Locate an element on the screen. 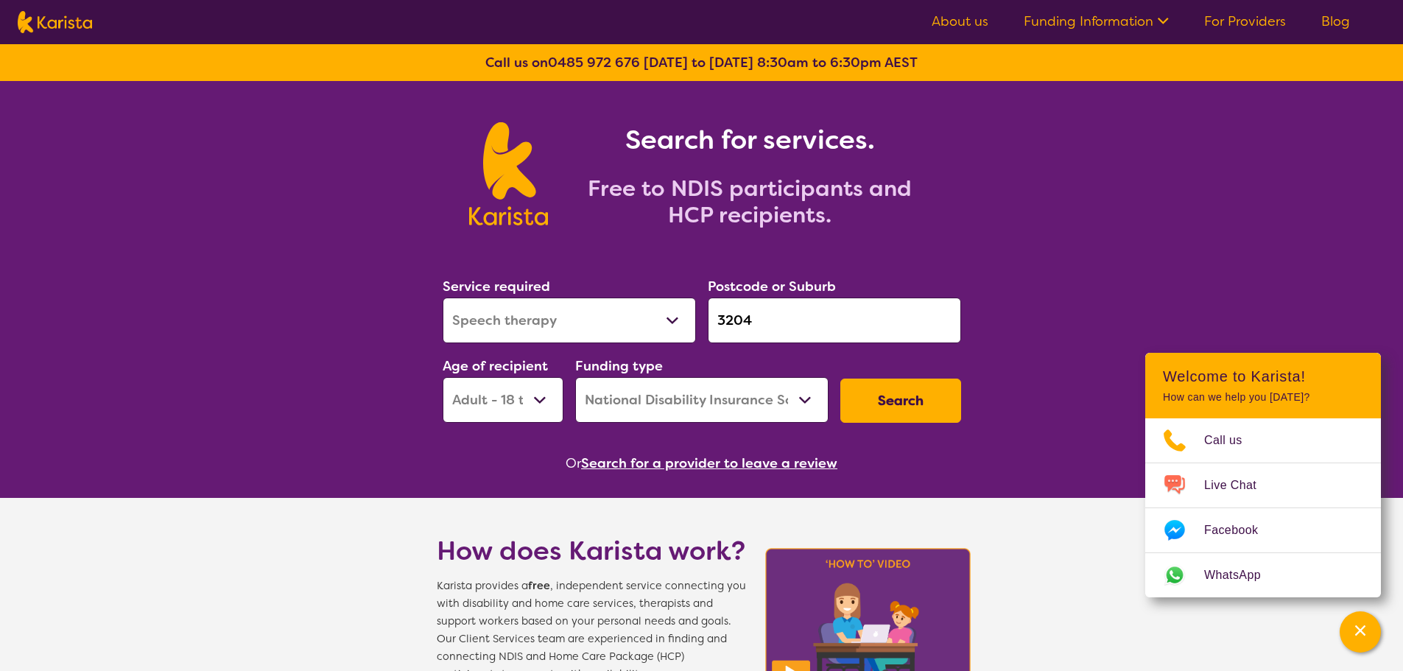 The height and width of the screenshot is (671, 1403). a: Blog is located at coordinates (1335, 21).